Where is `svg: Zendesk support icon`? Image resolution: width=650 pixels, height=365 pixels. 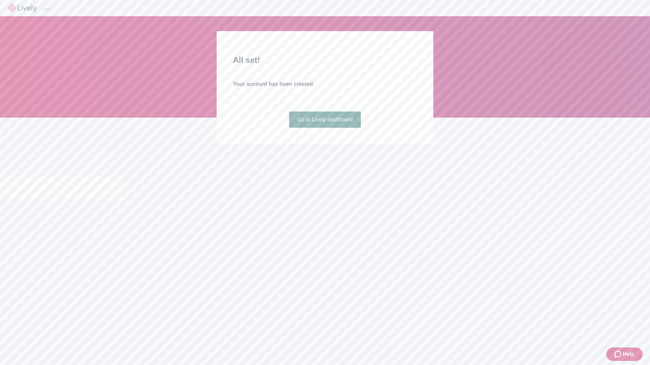
svg: Zendesk support icon is located at coordinates (618, 355).